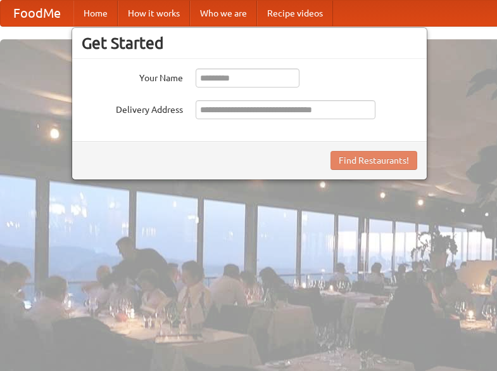  I want to click on a: FoodMe, so click(37, 13).